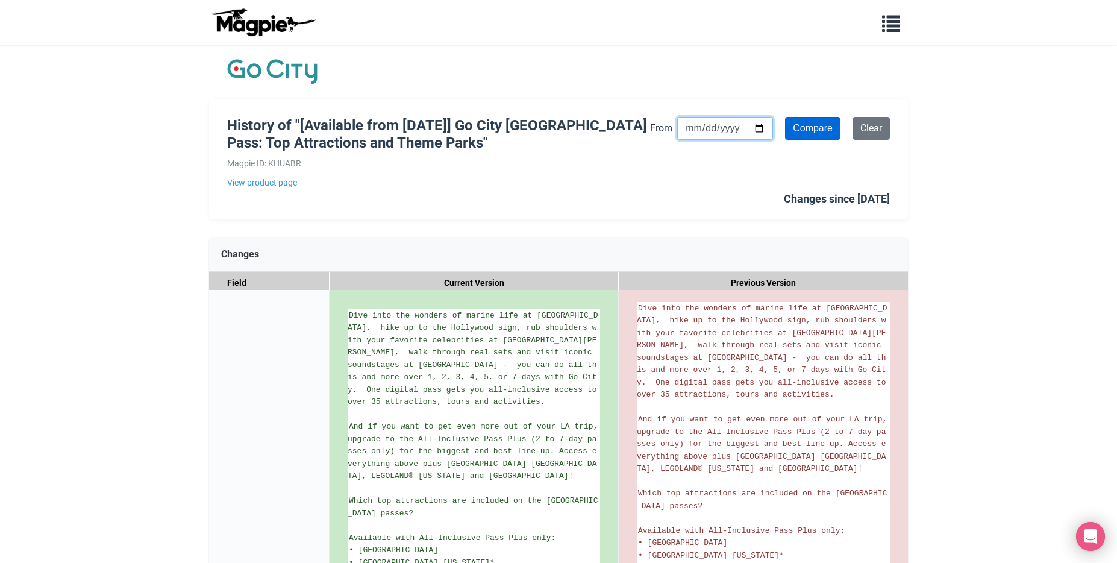 Image resolution: width=1117 pixels, height=563 pixels. What do you see at coordinates (272, 72) in the screenshot?
I see `img: Company Logo` at bounding box center [272, 72].